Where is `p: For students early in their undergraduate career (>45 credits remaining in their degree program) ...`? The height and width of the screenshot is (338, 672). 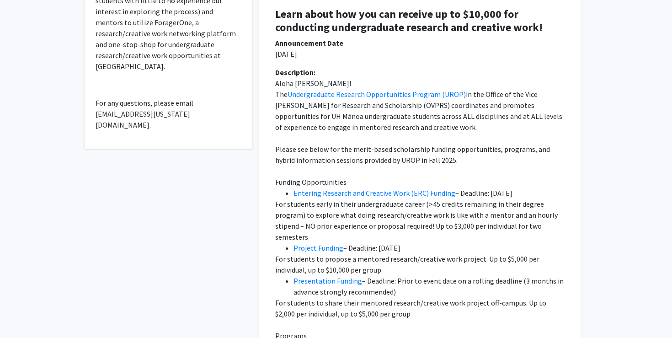 p: For students early in their undergraduate career (>45 credits remaining in their degree program) ... is located at coordinates (420, 220).